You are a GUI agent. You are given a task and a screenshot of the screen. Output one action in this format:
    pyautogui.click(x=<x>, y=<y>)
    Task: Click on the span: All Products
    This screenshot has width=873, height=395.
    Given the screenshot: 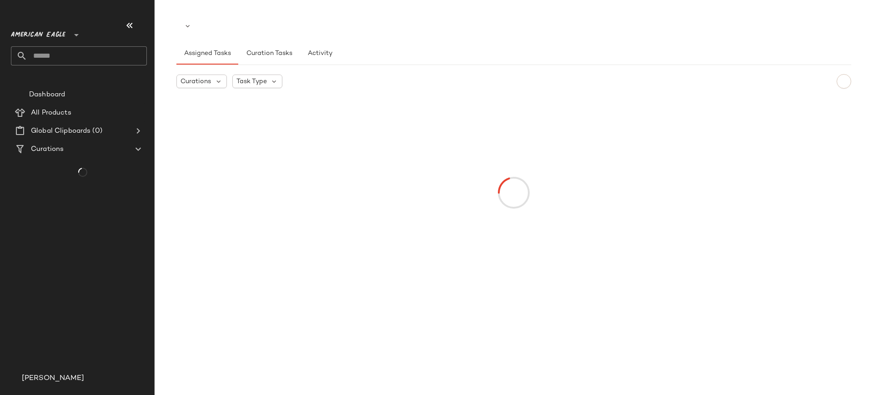 What is the action you would take?
    pyautogui.click(x=51, y=113)
    